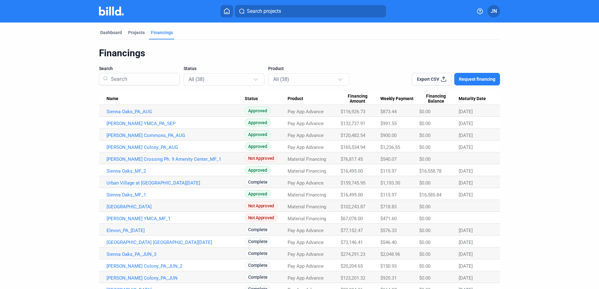 The width and height of the screenshot is (599, 289). I want to click on div: Weekly Payment, so click(400, 99).